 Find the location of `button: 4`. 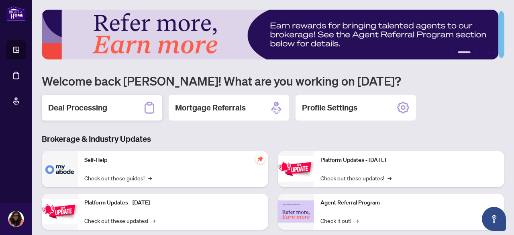

button: 4 is located at coordinates (482, 53).